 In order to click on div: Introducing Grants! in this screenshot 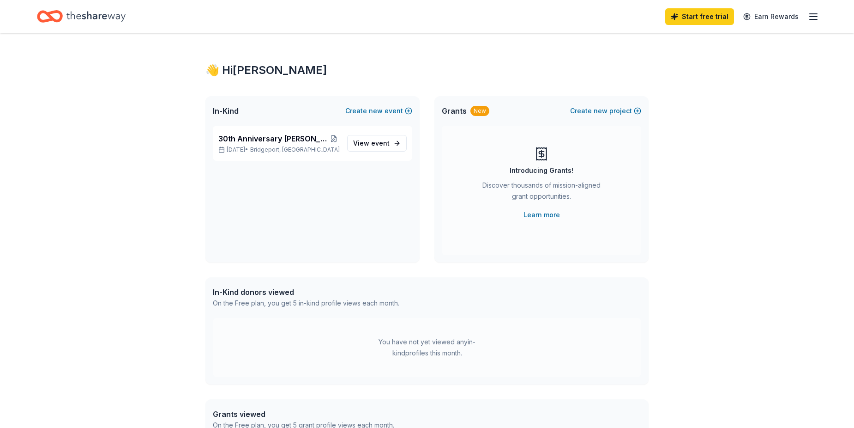, I will do `click(542, 170)`.